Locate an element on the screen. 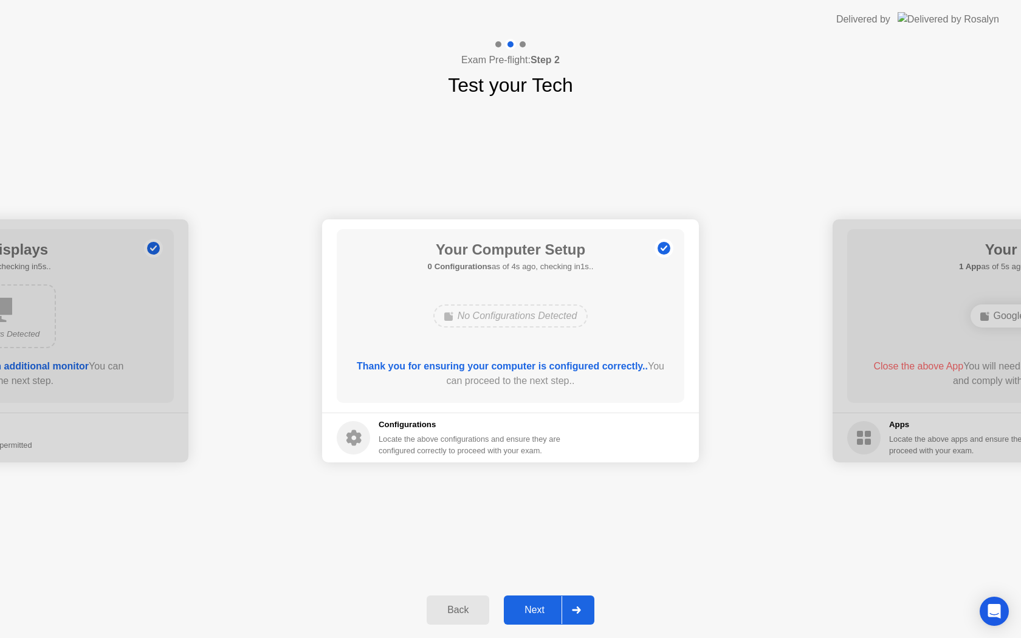  div: You can proceed to the next step.. is located at coordinates (510, 374).